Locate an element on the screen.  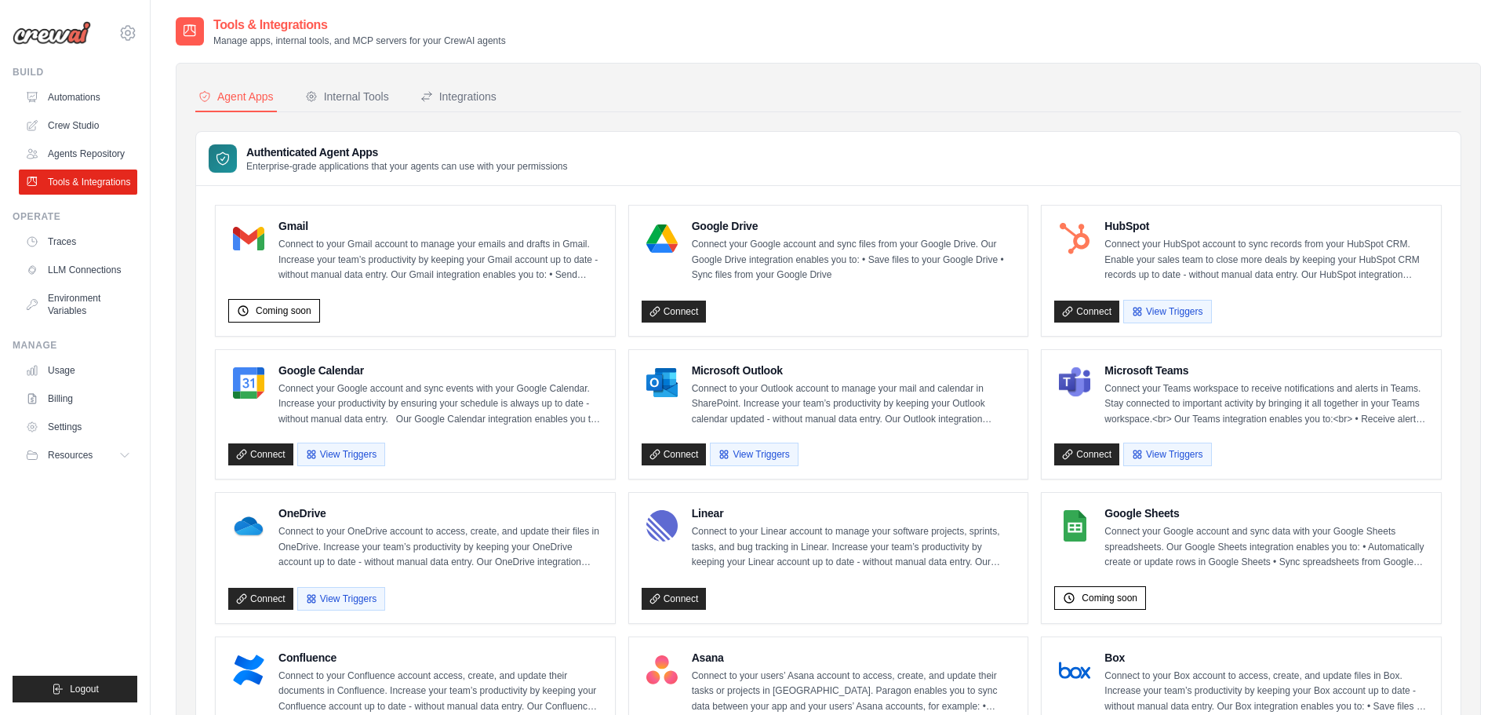
a: Billing is located at coordinates (78, 399).